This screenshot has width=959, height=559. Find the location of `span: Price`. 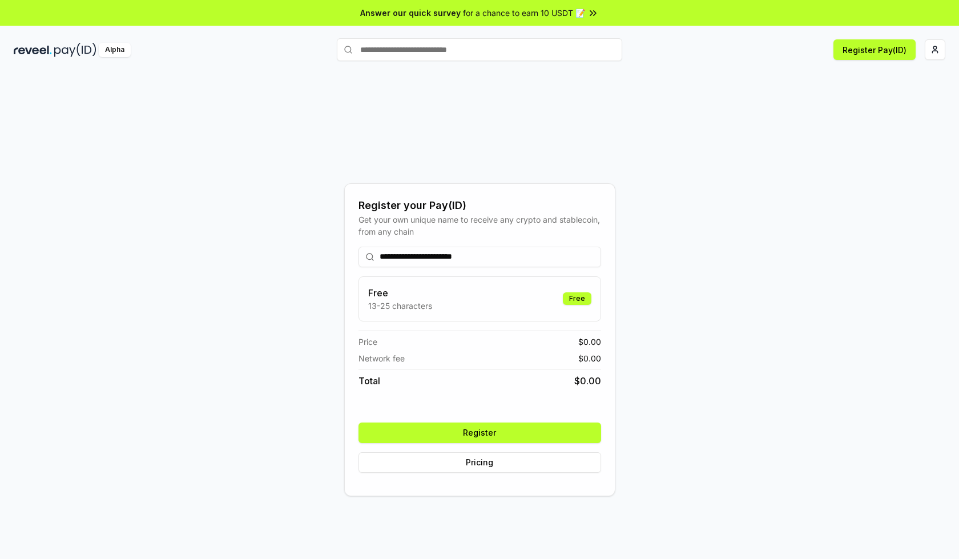

span: Price is located at coordinates (368, 341).